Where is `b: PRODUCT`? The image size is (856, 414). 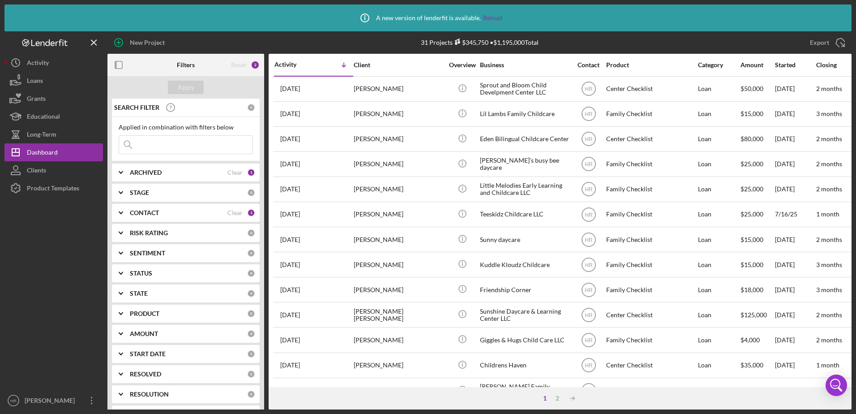
b: PRODUCT is located at coordinates (145, 313).